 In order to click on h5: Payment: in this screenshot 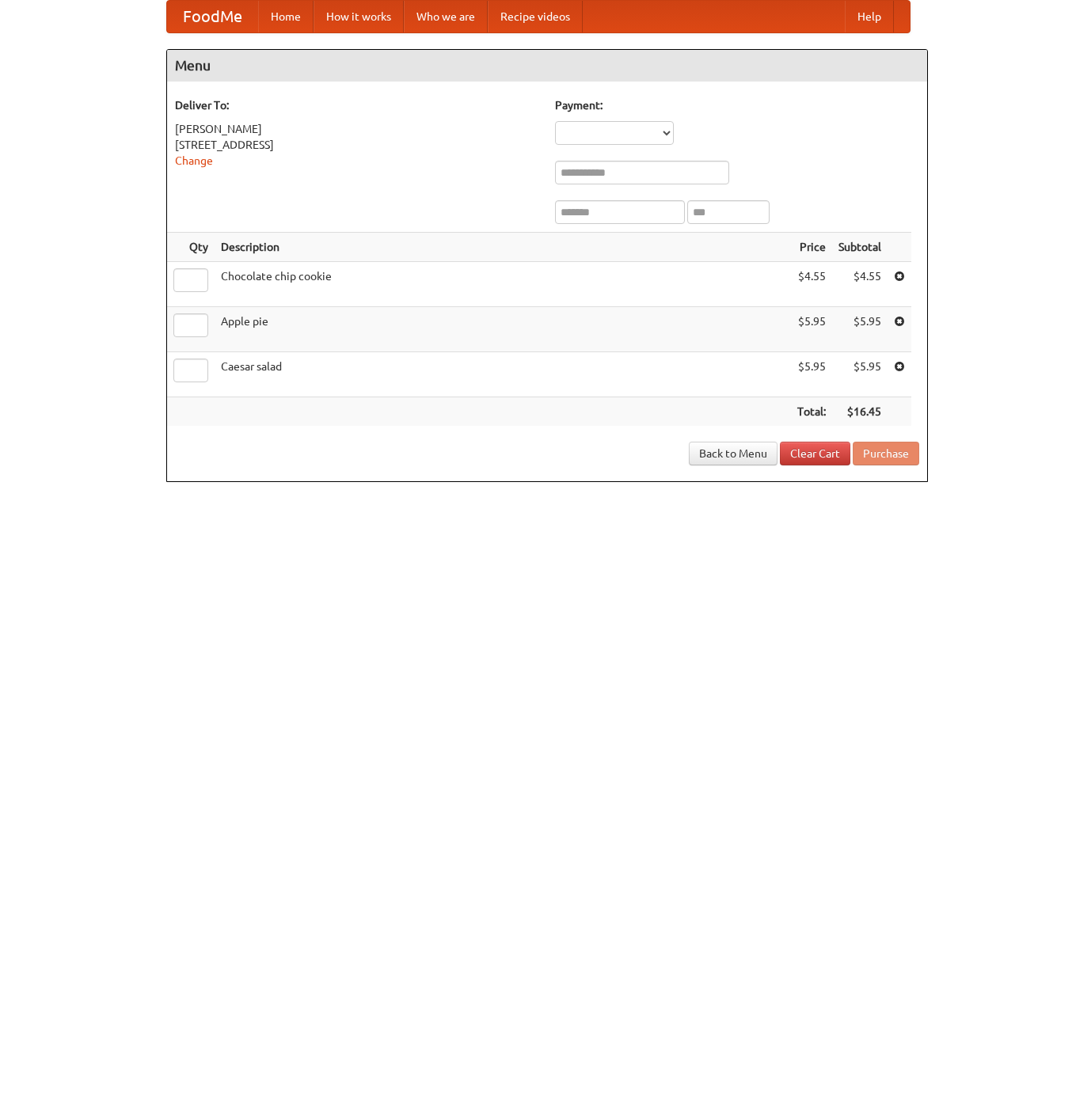, I will do `click(737, 105)`.